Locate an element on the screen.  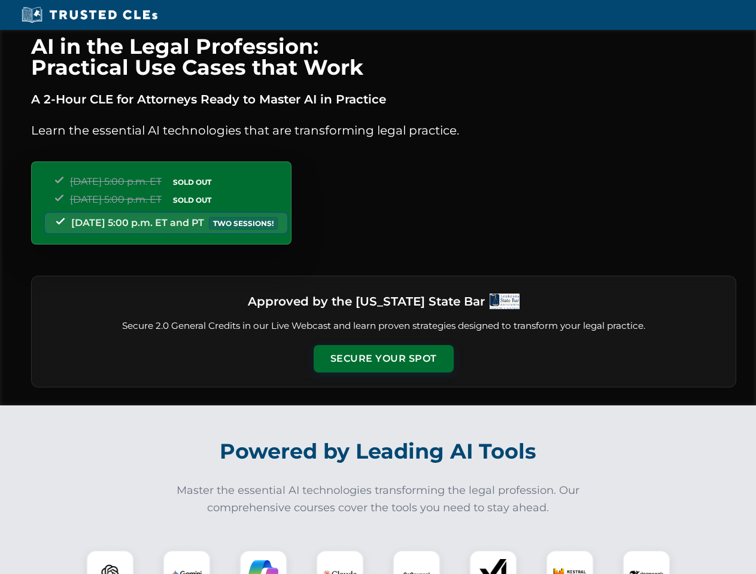
h1: AI in the Legal Profession: Practical Use Cases that Work is located at coordinates (383, 57).